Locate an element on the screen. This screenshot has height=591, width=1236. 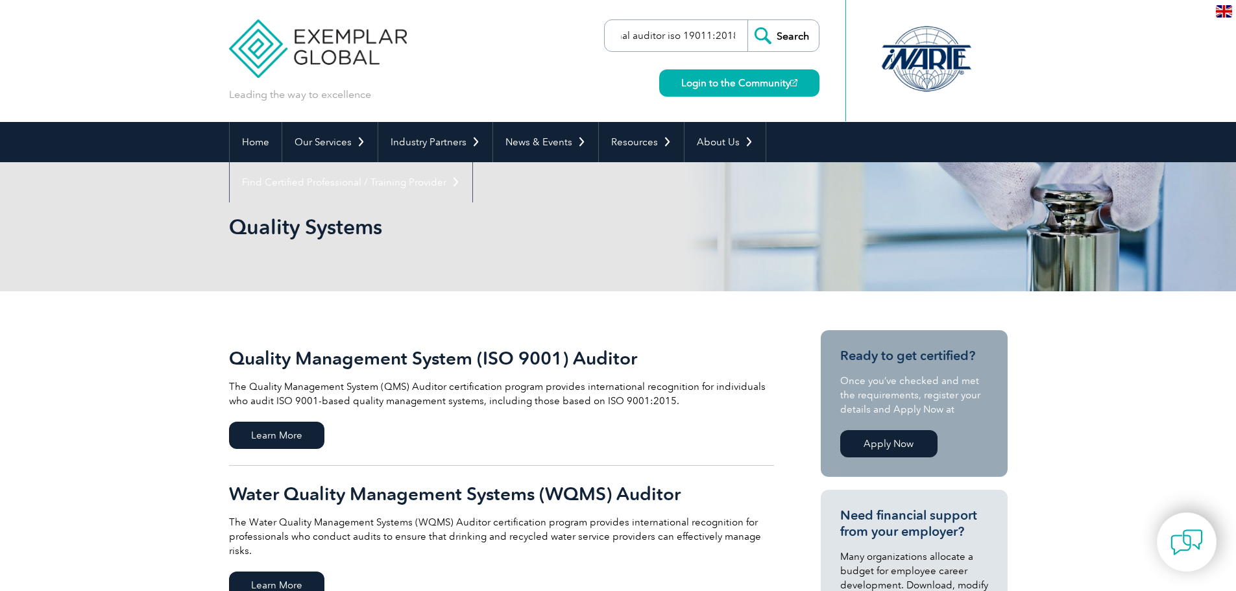
a: Our Services is located at coordinates (330, 142).